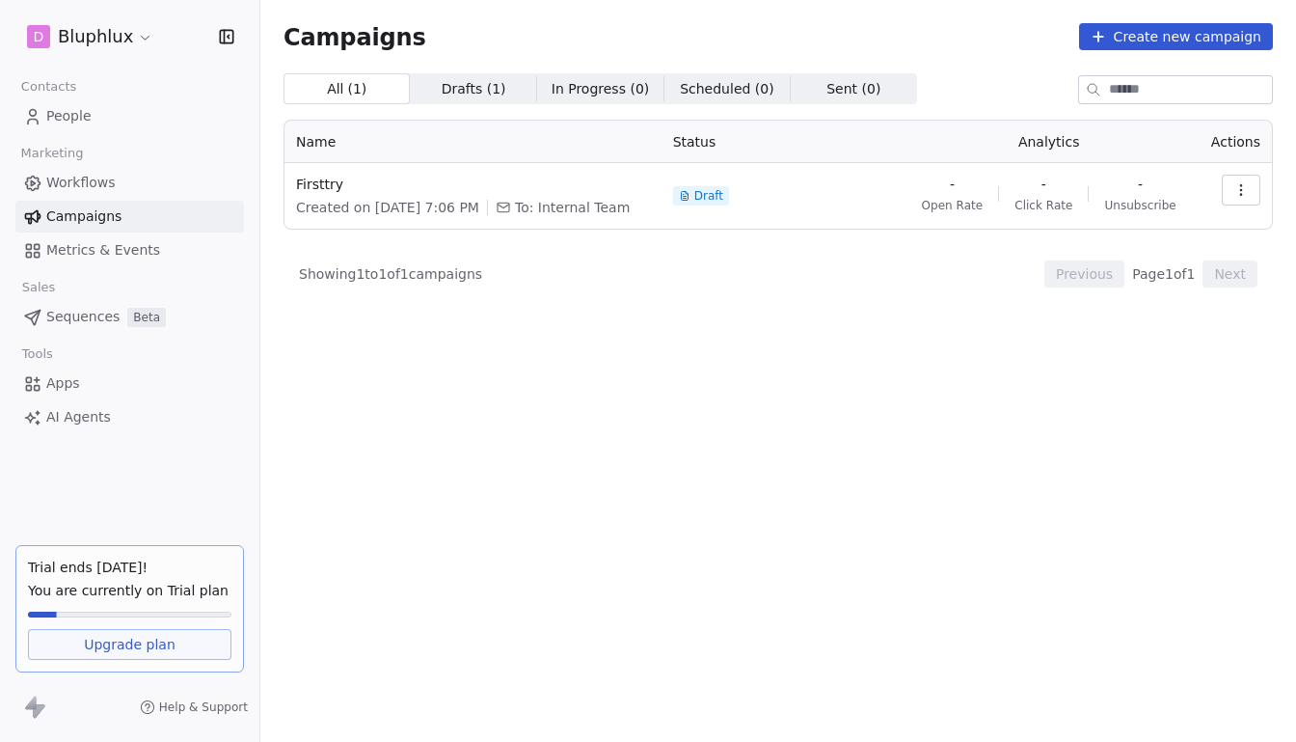 The image size is (1296, 742). What do you see at coordinates (204, 707) in the screenshot?
I see `span: Help & Support` at bounding box center [204, 707].